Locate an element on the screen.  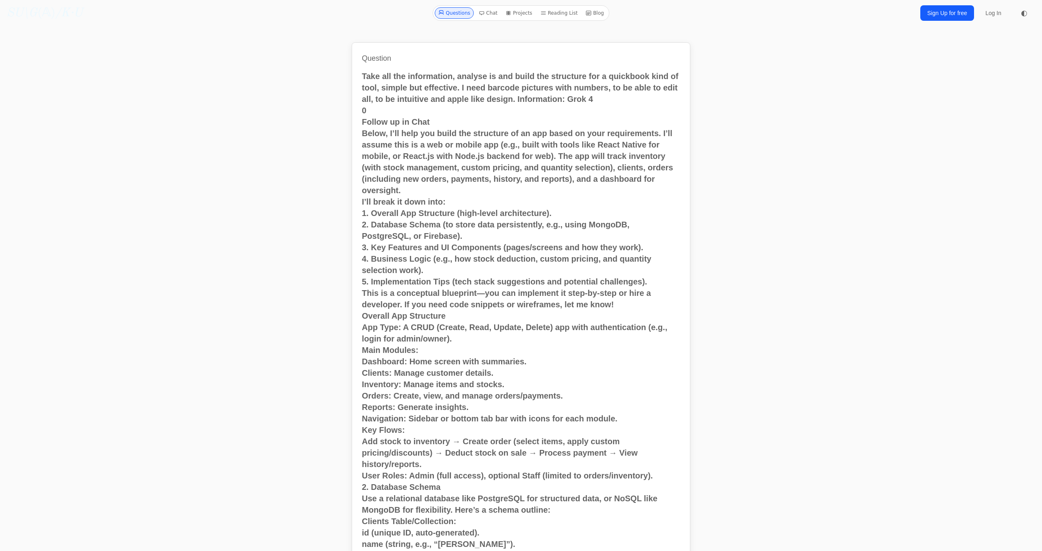
li: Overall App Structure is located at coordinates (521, 316).